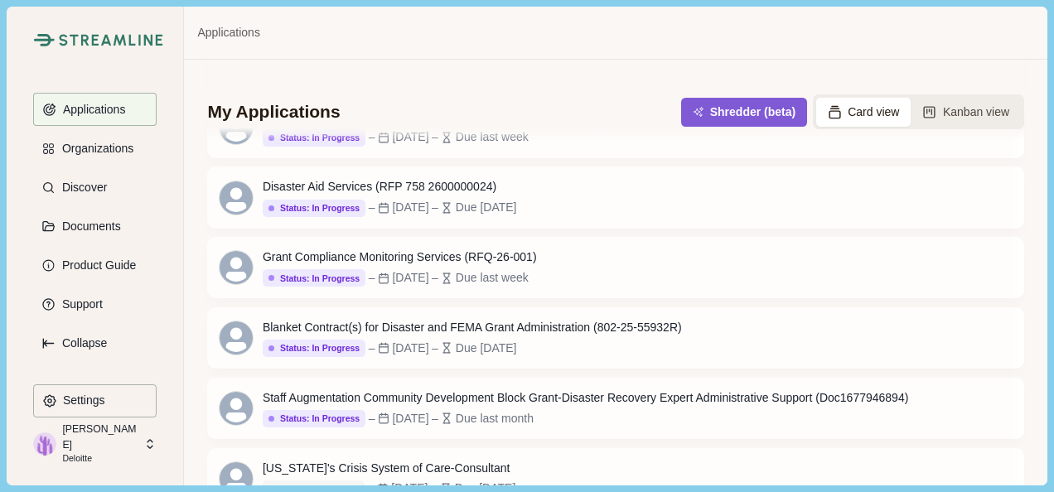  What do you see at coordinates (273, 112) in the screenshot?
I see `div: My Applications` at bounding box center [273, 112].